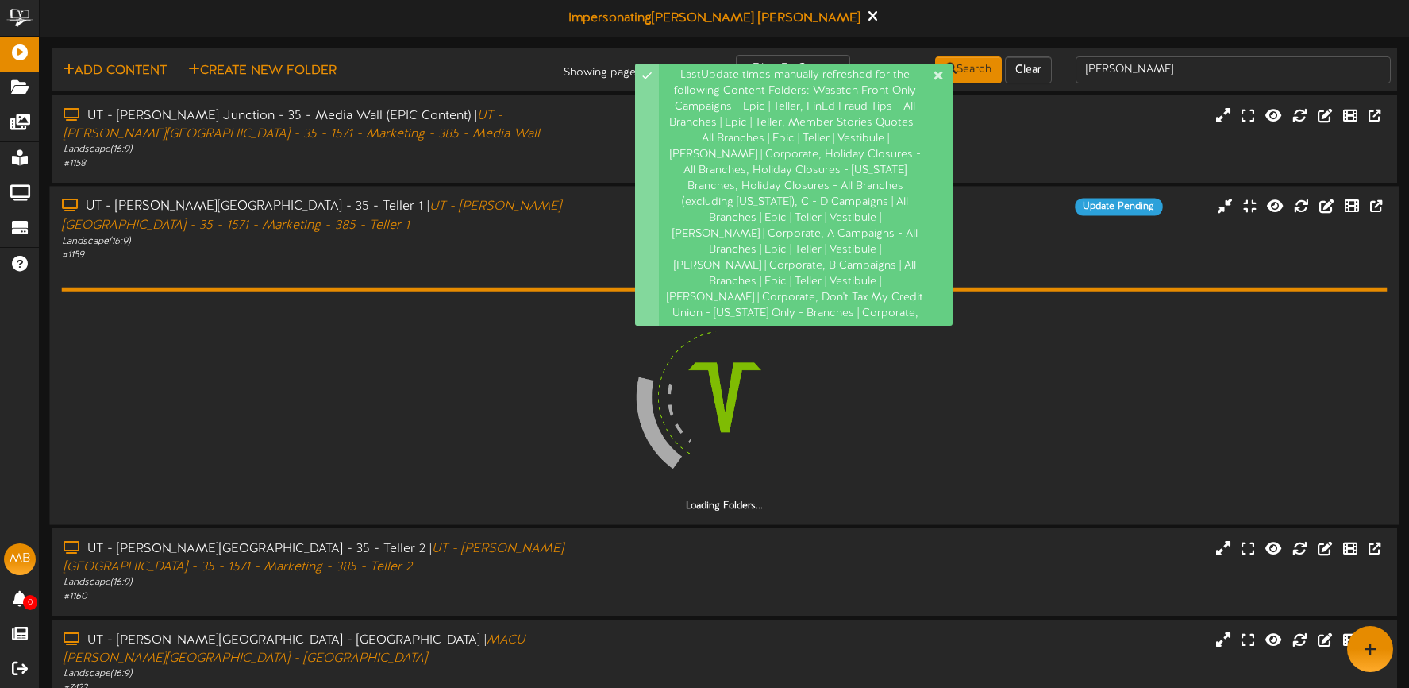  I want to click on strong: Loading Folders..., so click(724, 505).